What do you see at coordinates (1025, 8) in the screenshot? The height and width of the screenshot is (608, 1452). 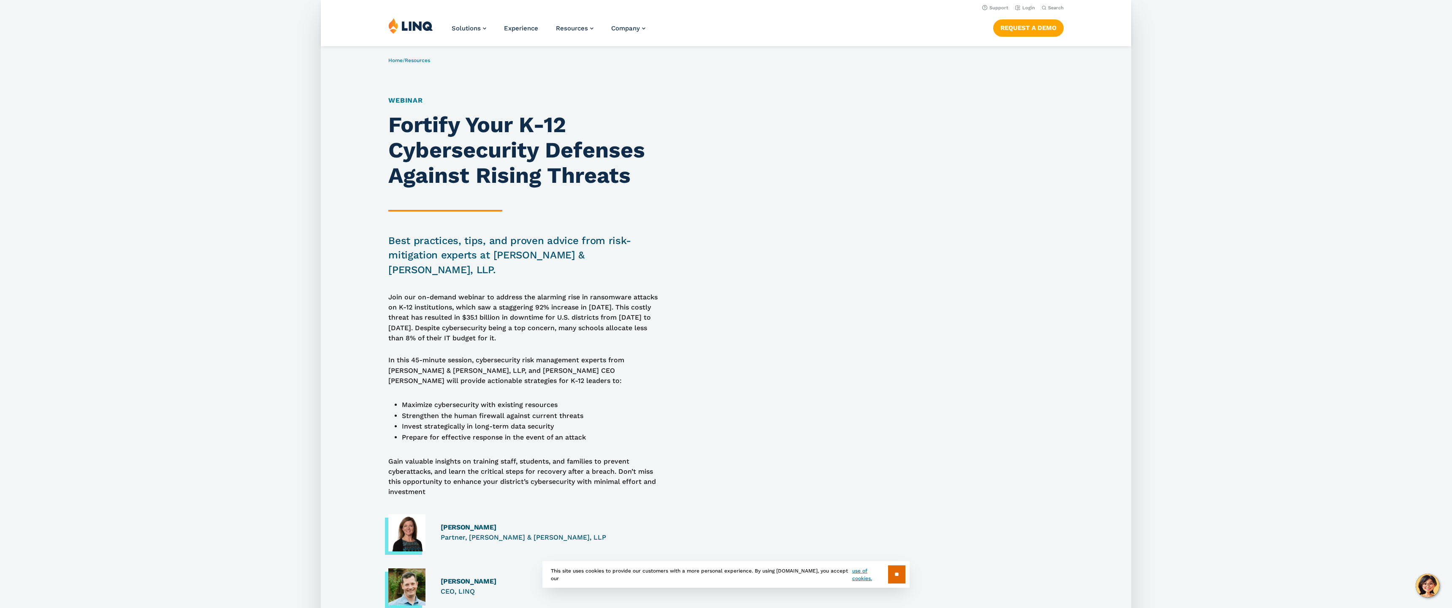 I see `a: Login` at bounding box center [1025, 8].